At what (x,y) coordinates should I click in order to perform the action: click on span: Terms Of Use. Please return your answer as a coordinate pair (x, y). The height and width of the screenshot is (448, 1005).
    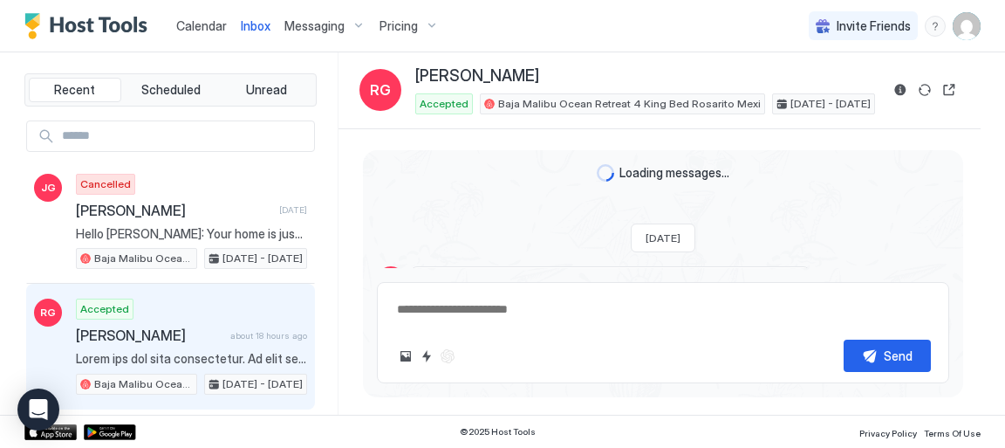
    Looking at the image, I should click on (952, 433).